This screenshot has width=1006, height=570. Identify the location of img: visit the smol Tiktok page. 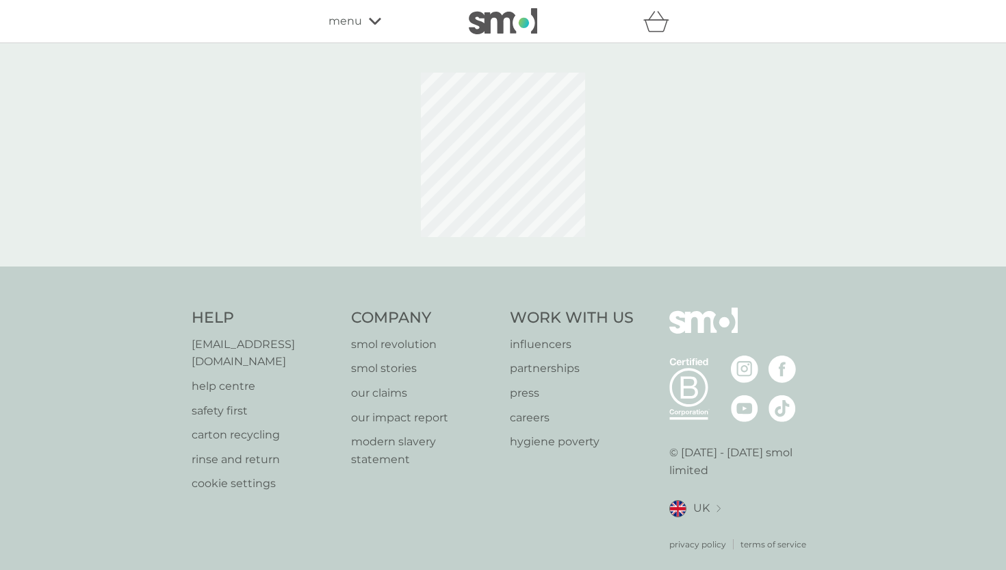
(783, 408).